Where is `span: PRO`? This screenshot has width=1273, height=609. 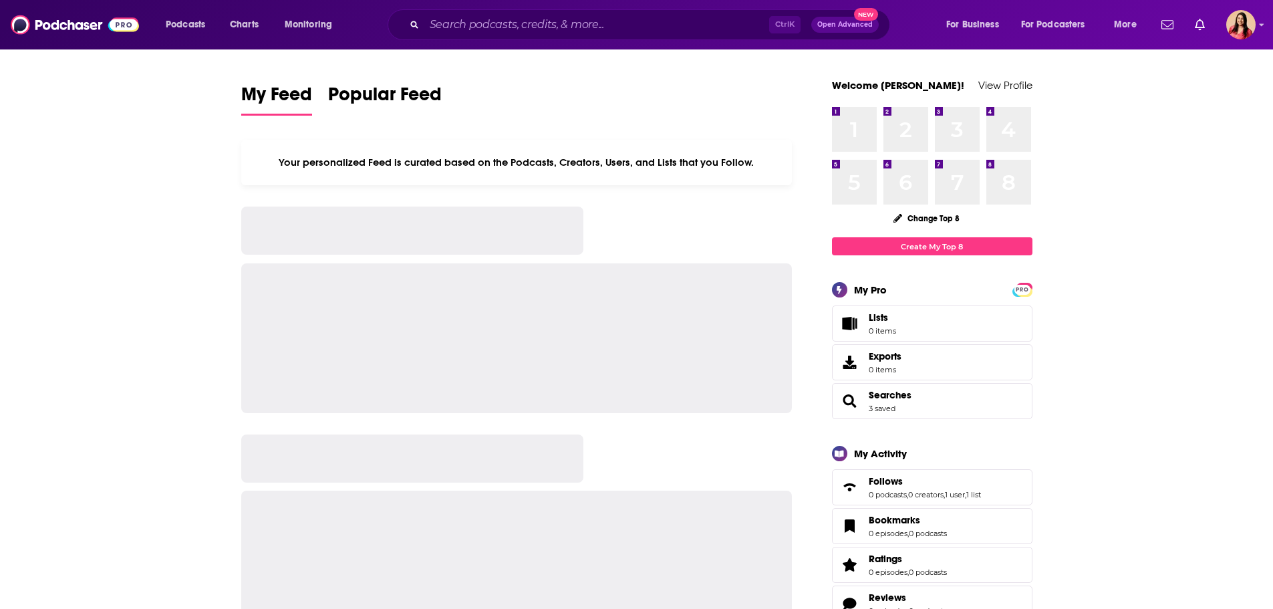
span: PRO is located at coordinates (1022, 289).